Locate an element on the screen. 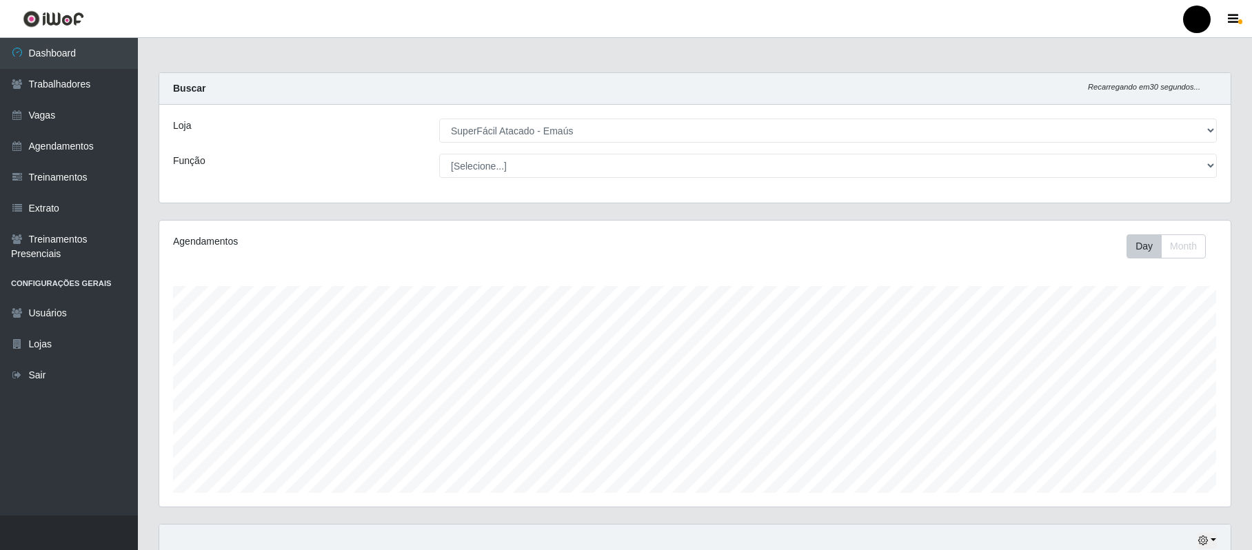 The width and height of the screenshot is (1252, 550). i: Recarregando em 30 segundos... is located at coordinates (1144, 87).